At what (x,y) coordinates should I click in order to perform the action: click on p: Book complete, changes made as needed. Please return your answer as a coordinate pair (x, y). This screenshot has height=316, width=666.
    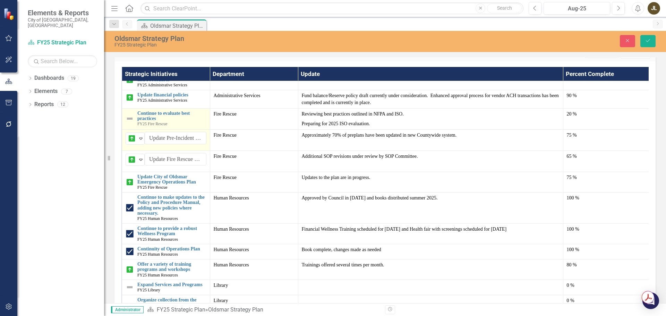
    Looking at the image, I should click on (430, 250).